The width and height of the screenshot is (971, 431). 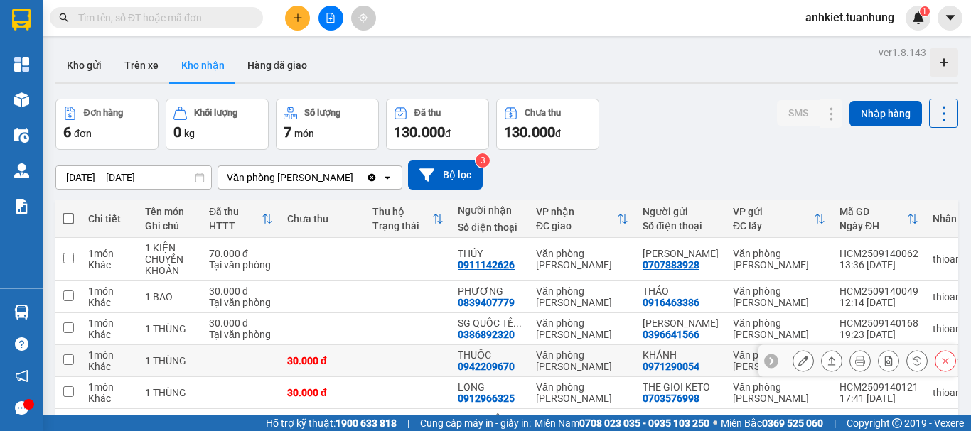 I want to click on button: Đơn hàng6đơn, so click(x=107, y=124).